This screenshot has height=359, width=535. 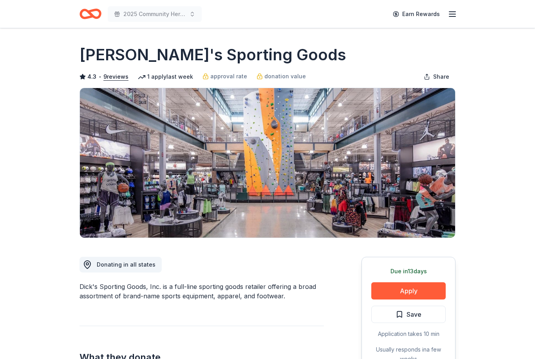 What do you see at coordinates (268, 163) in the screenshot?
I see `img: Image for Dick's Sporting Goods` at bounding box center [268, 163].